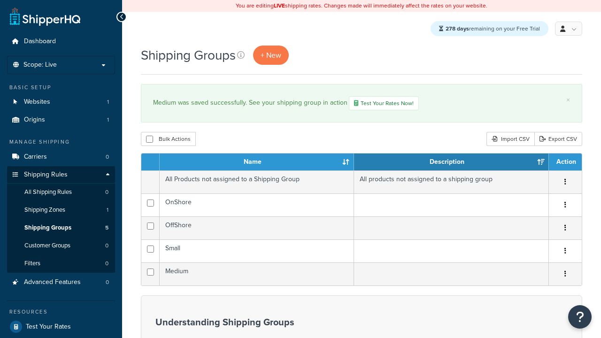 The width and height of the screenshot is (601, 338). Describe the element at coordinates (32, 263) in the screenshot. I see `span: Filters` at that location.